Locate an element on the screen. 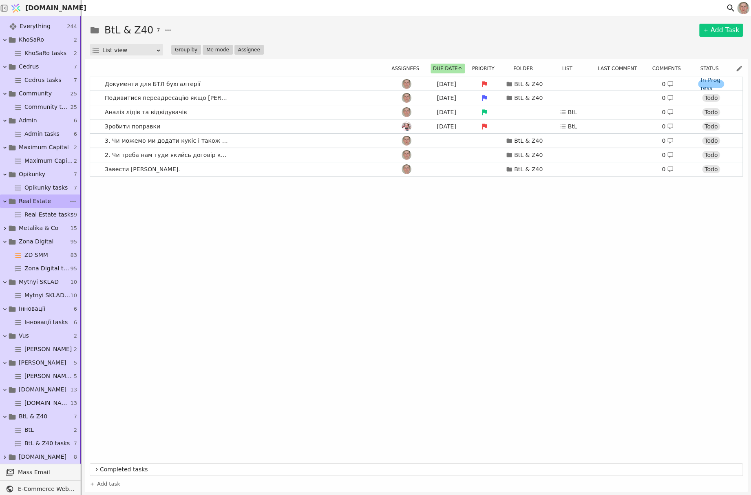 Image resolution: width=751 pixels, height=495 pixels. span: Admin is located at coordinates (28, 120).